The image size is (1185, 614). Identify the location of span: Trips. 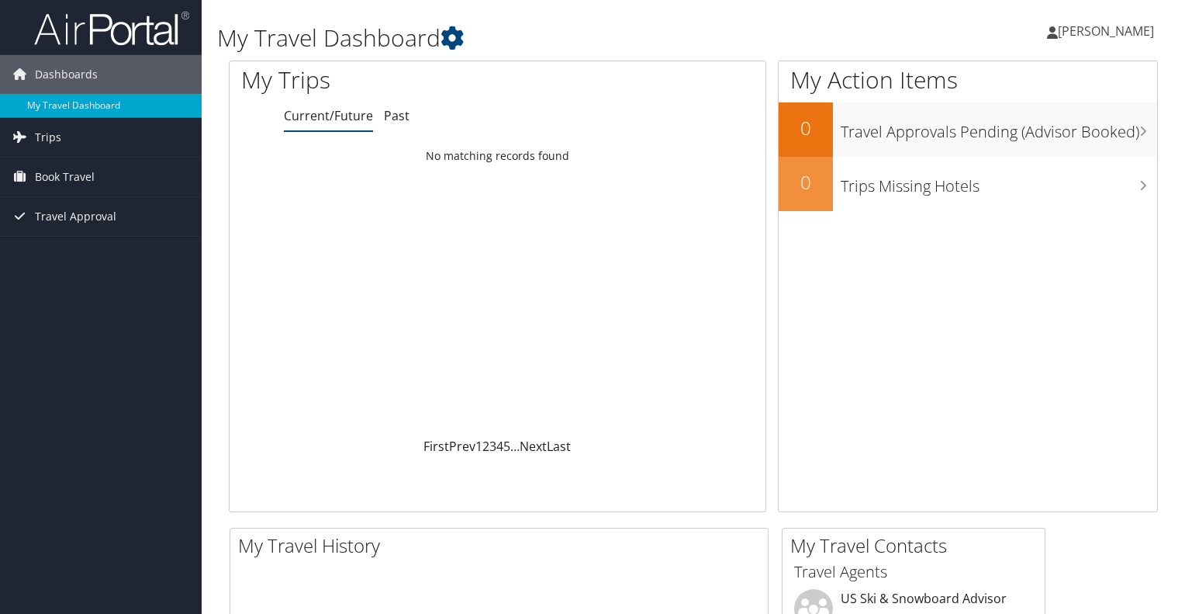
(48, 137).